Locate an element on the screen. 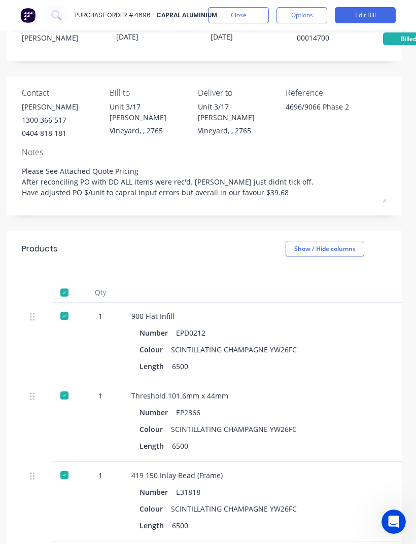  div: Products is located at coordinates (40, 249).